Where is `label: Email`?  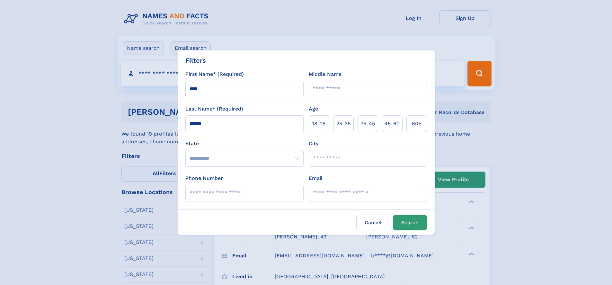
label: Email is located at coordinates (316, 178).